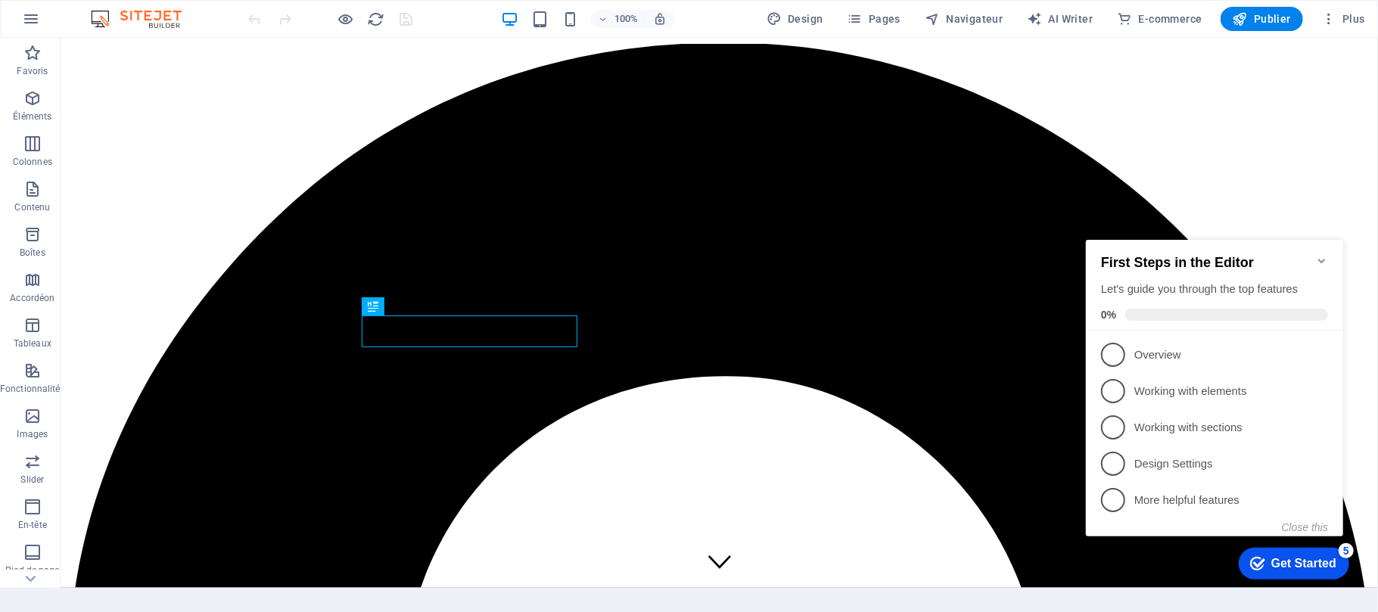  Describe the element at coordinates (144, 19) in the screenshot. I see `img: Editor Logo` at that location.